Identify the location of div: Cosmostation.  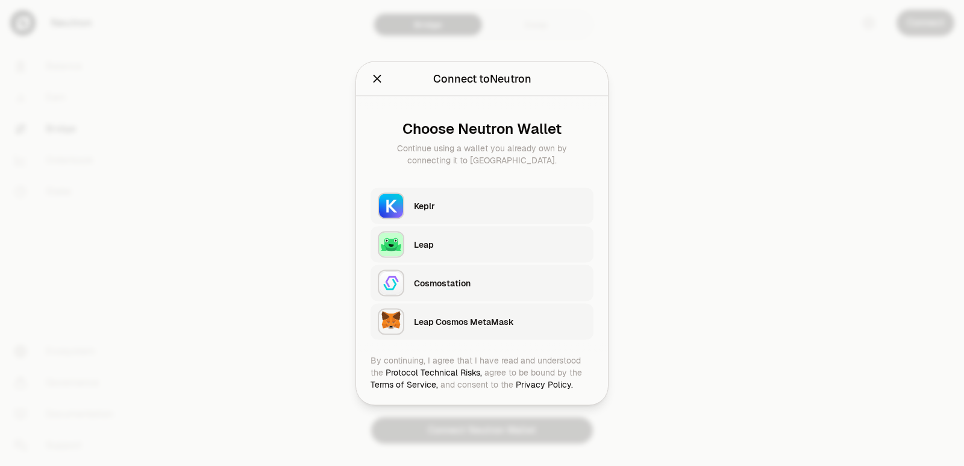
(500, 283).